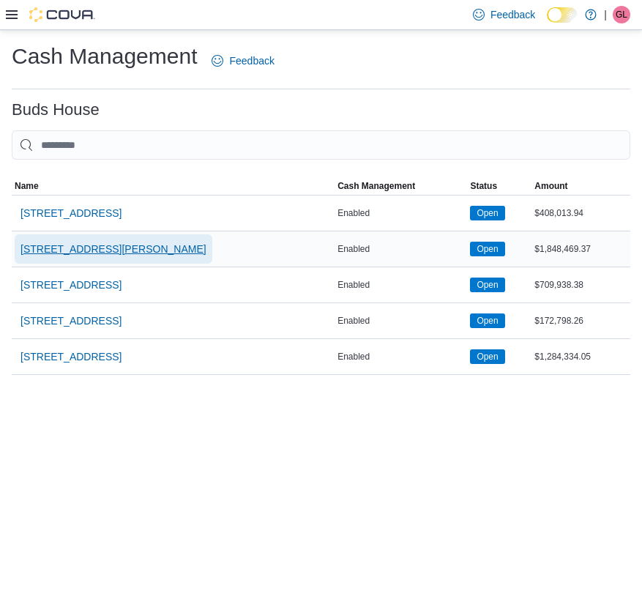  I want to click on span: Dark Mode, so click(547, 23).